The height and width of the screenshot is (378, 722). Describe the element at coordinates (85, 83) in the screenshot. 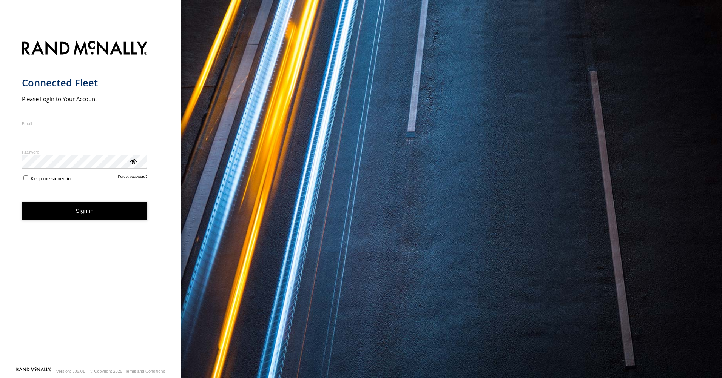

I see `h1: Connected Fleet` at that location.